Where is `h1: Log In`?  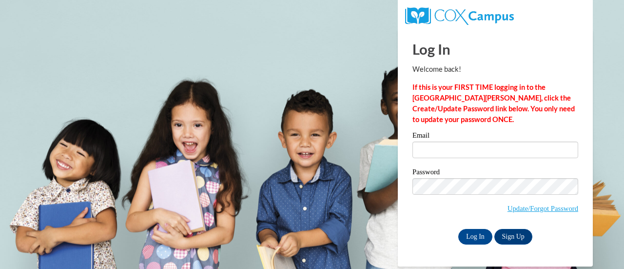 h1: Log In is located at coordinates (495, 49).